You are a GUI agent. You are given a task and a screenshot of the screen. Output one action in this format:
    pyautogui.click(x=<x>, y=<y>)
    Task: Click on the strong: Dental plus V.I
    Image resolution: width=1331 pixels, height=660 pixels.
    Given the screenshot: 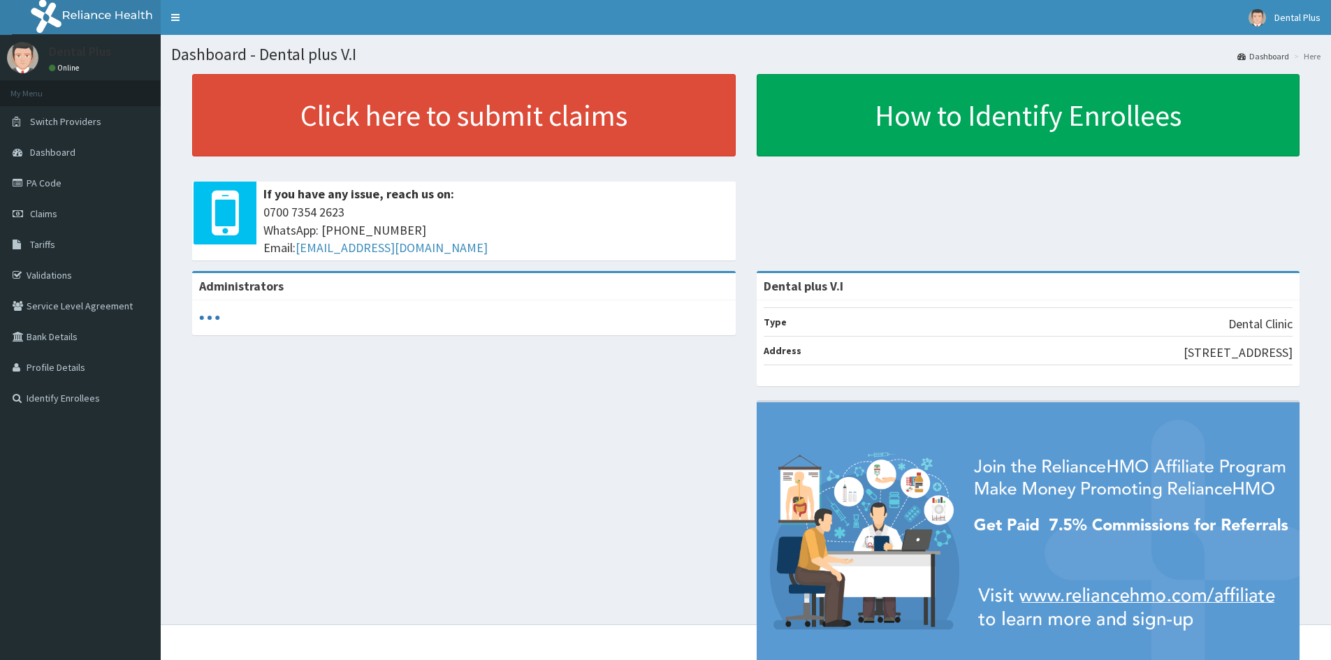 What is the action you would take?
    pyautogui.click(x=803, y=286)
    